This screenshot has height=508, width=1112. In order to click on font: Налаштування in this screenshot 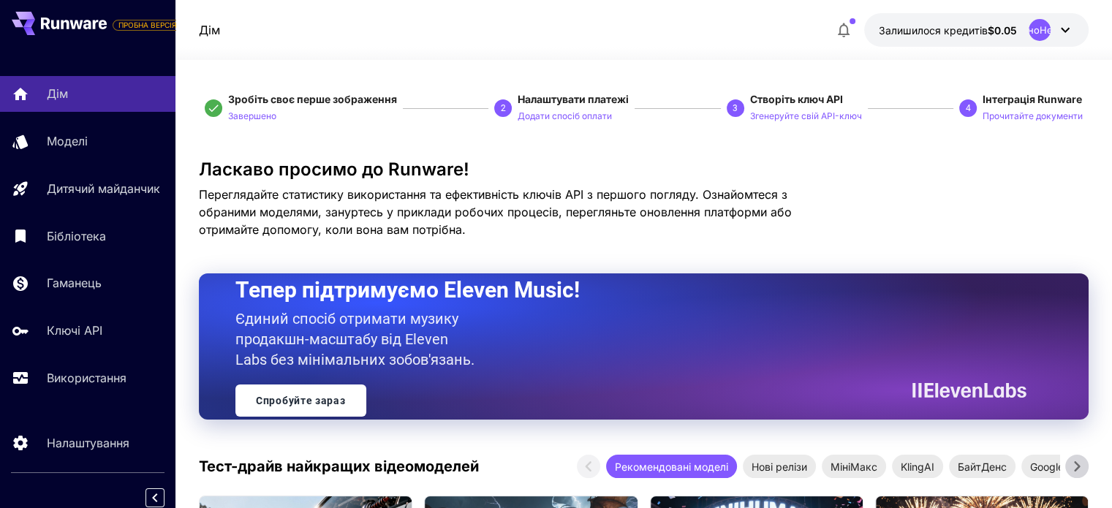, I will do `click(88, 443)`.